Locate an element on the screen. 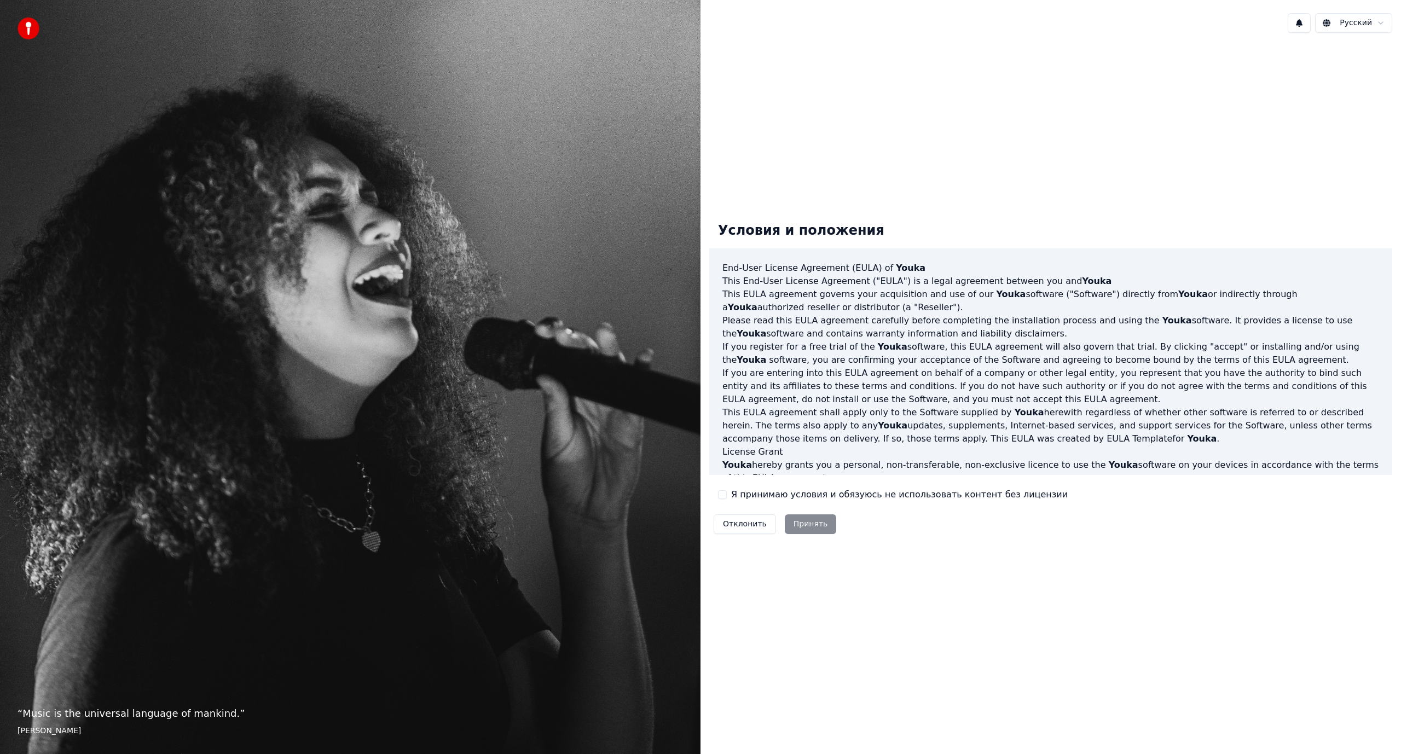 The height and width of the screenshot is (754, 1401). p: Please read this EULA agreement carefully before completing the installation process and using th... is located at coordinates (1050, 327).